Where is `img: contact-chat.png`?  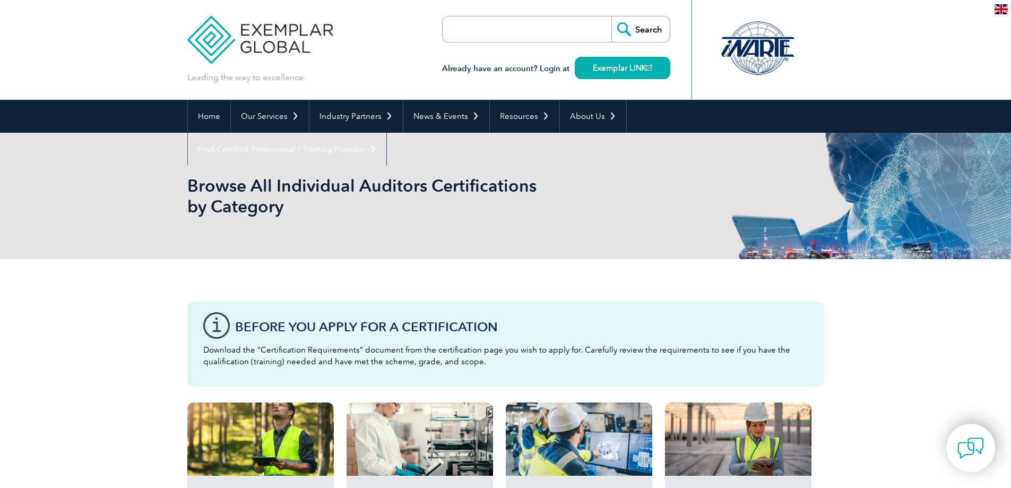 img: contact-chat.png is located at coordinates (971, 448).